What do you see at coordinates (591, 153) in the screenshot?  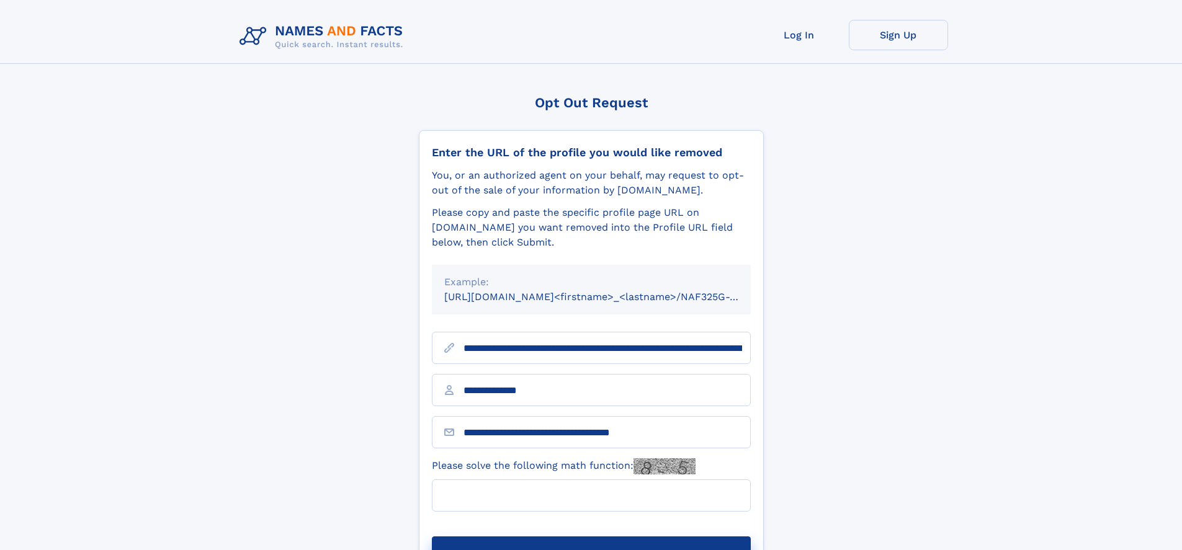 I see `div: Enter the URL of the profile you would like removed` at bounding box center [591, 153].